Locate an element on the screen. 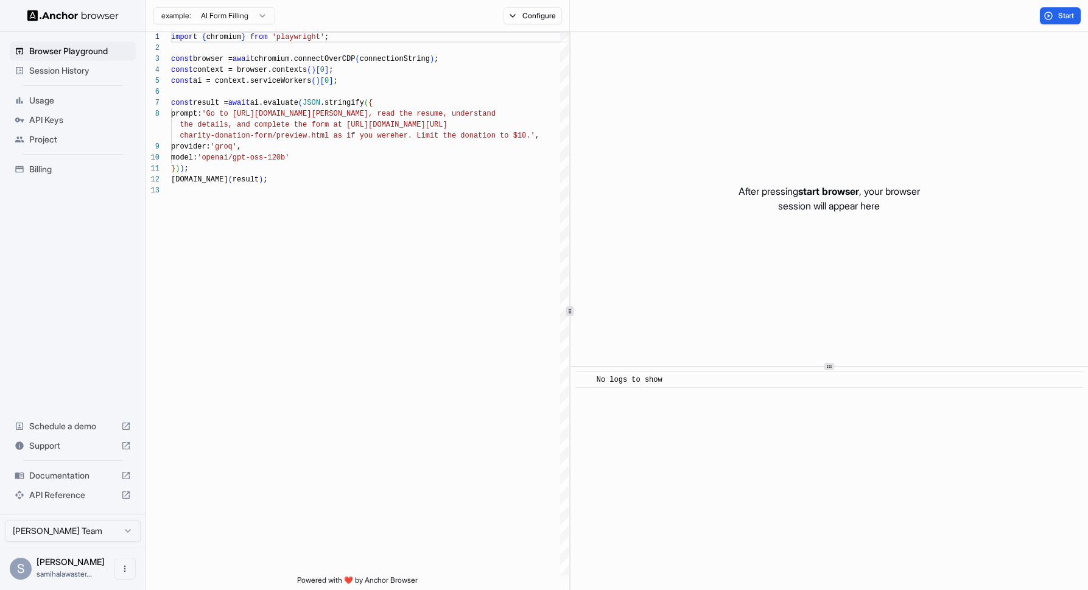  span: browser = is located at coordinates (213, 59).